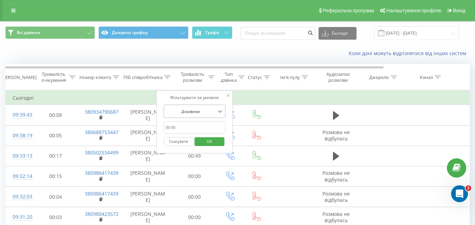 Image resolution: width=475 pixels, height=225 pixels. Describe the element at coordinates (255, 77) in the screenshot. I see `div: Статус` at that location.